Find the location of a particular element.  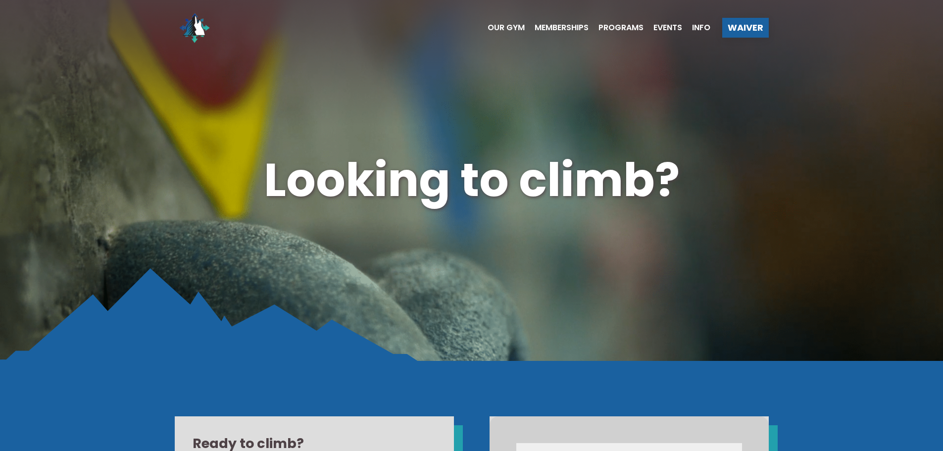

a: Programs is located at coordinates (616, 28).